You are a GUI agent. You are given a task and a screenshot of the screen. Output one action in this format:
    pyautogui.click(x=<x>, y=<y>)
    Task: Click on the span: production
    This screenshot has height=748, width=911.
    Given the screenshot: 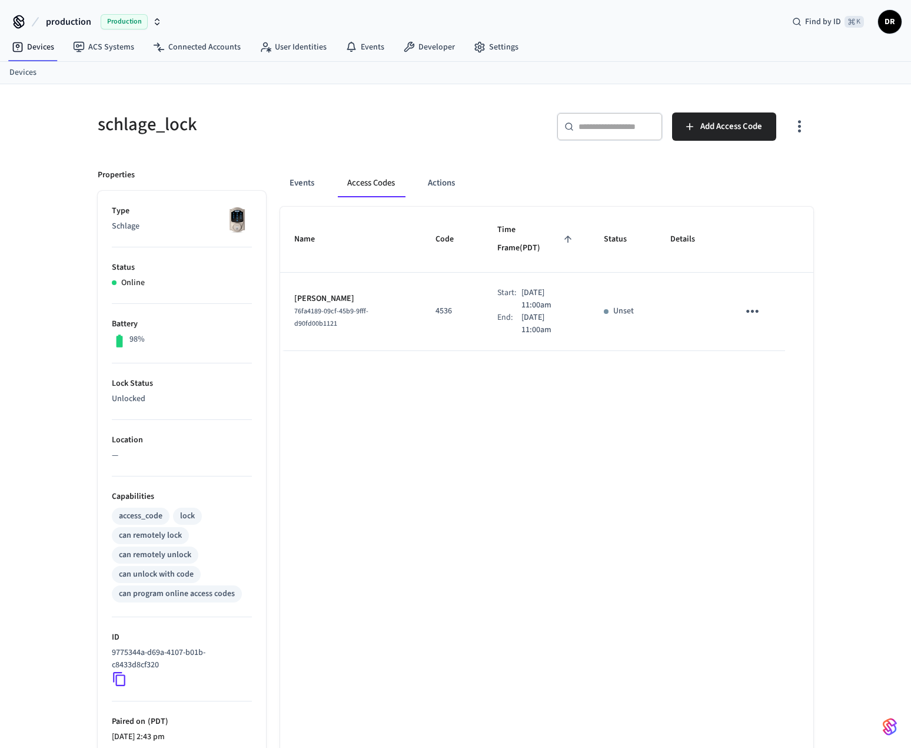 What is the action you would take?
    pyautogui.click(x=68, y=22)
    